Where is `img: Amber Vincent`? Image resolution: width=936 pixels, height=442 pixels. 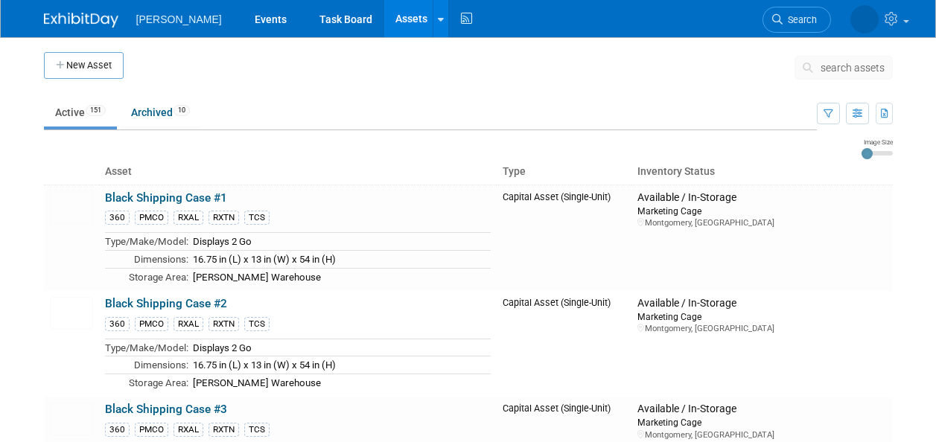 img: Amber Vincent is located at coordinates (865, 19).